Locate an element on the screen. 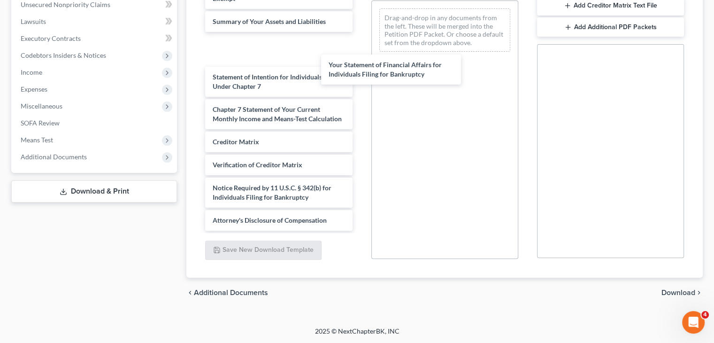 Image resolution: width=714 pixels, height=343 pixels. span: Download is located at coordinates (678, 292).